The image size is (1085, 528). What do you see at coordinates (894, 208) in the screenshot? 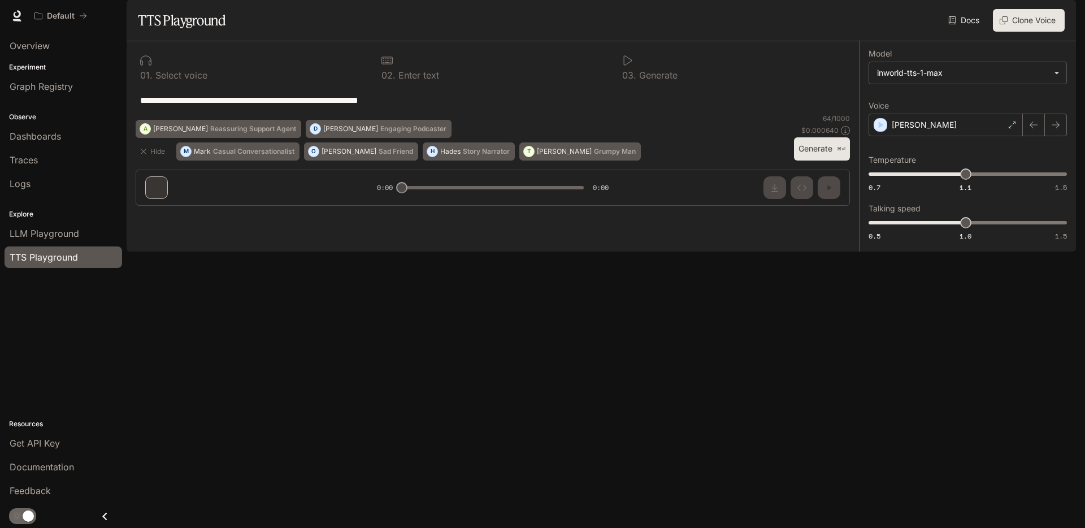
I see `p: Talking speed` at bounding box center [894, 208].